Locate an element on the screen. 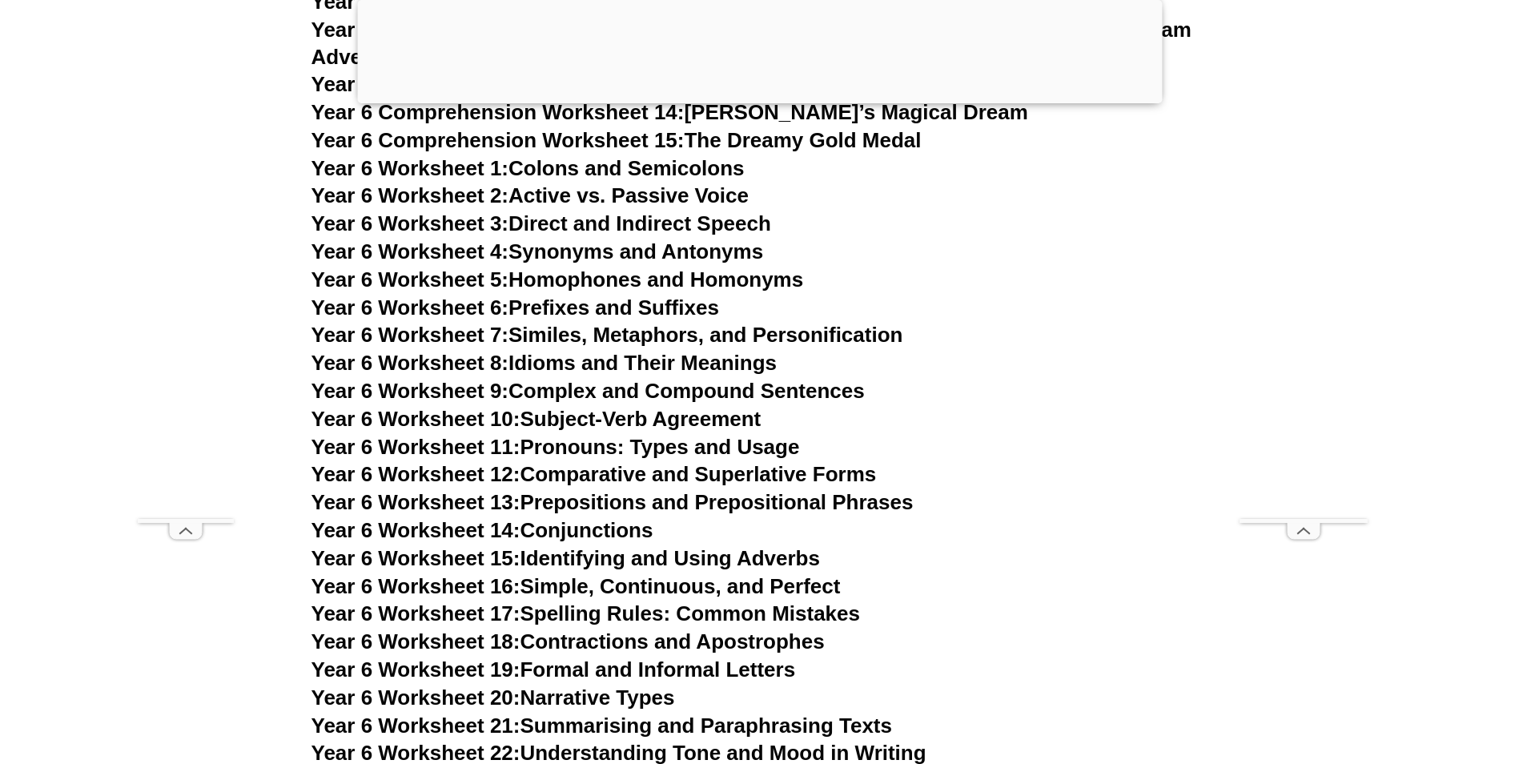 The height and width of the screenshot is (764, 1519). a: Year 6 Worksheet 21:Summarising and Paraphrasing Texts is located at coordinates (601, 726).